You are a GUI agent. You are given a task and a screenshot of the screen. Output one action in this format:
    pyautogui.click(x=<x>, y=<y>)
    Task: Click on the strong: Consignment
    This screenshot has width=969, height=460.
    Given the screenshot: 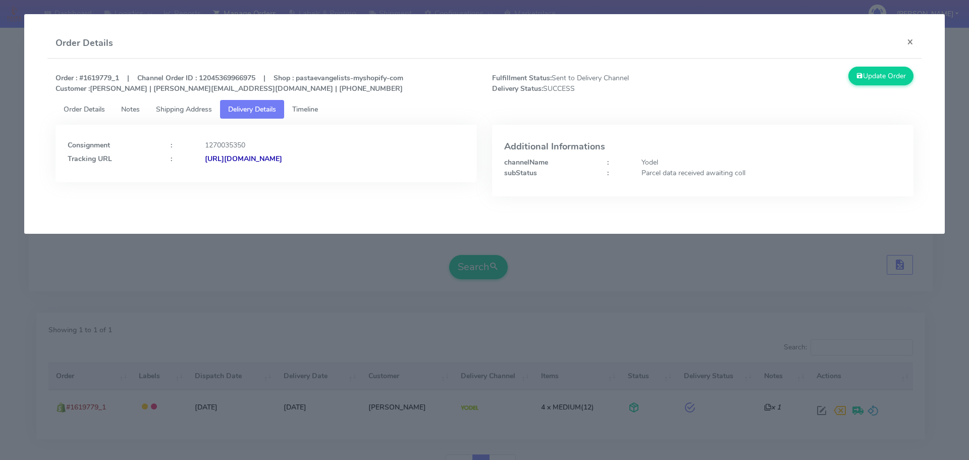 What is the action you would take?
    pyautogui.click(x=89, y=145)
    